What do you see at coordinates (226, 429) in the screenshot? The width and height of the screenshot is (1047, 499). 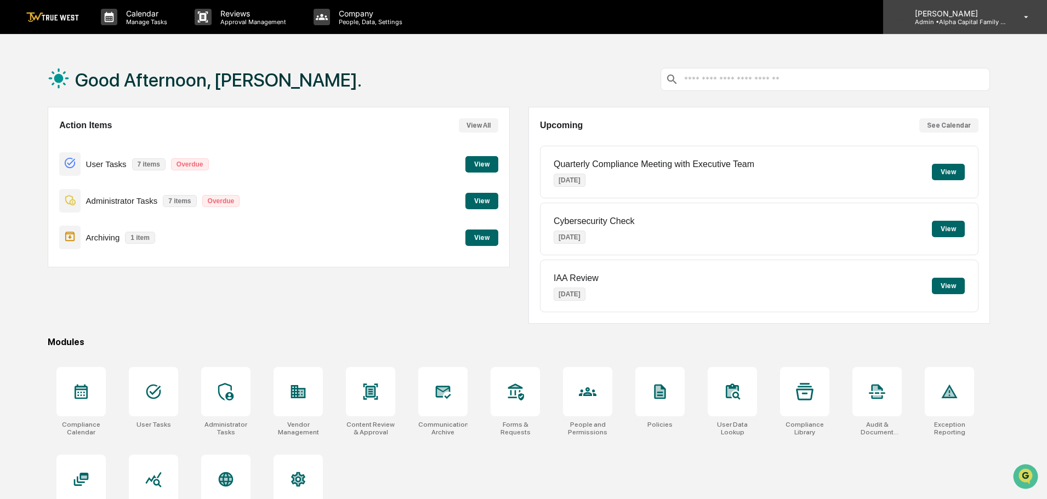 I see `div: Administrator Tasks` at bounding box center [226, 429].